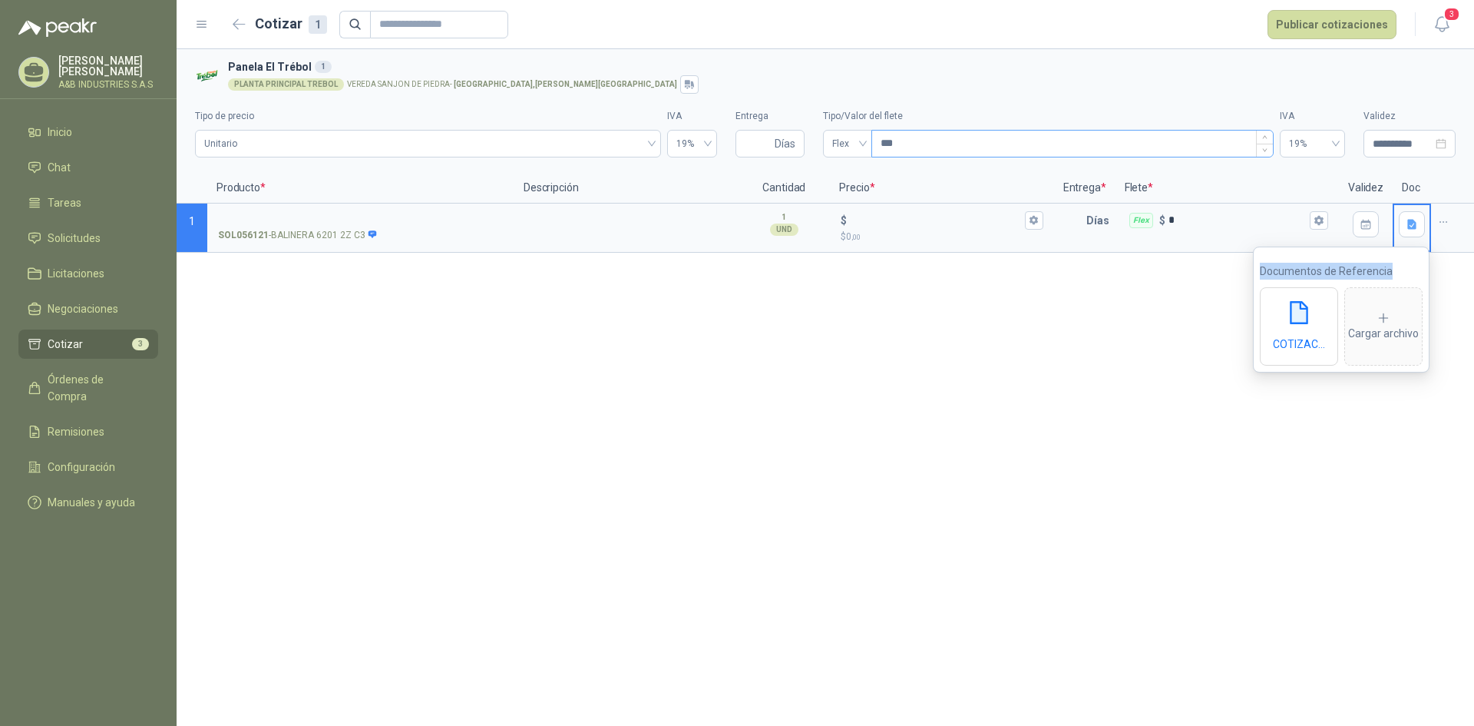  I want to click on p: Documentos de Referencia, so click(1341, 271).